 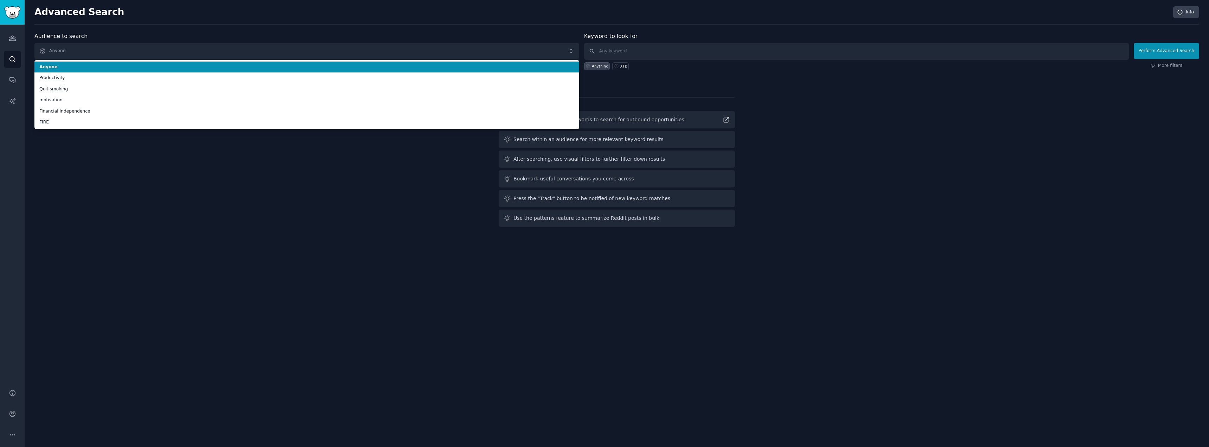 I want to click on button: Perform Advanced Search, so click(x=1167, y=51).